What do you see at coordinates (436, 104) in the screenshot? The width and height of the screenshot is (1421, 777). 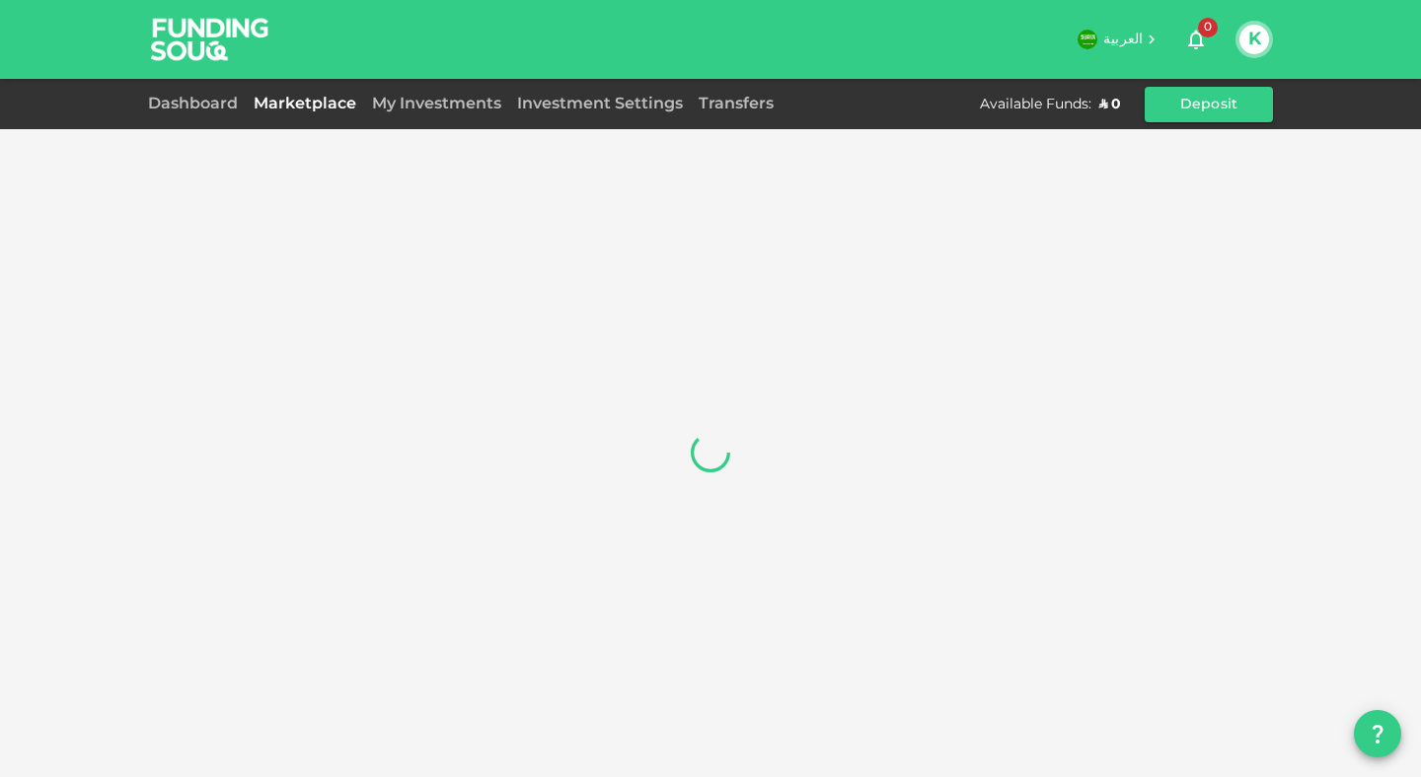 I see `a: My Investments` at bounding box center [436, 104].